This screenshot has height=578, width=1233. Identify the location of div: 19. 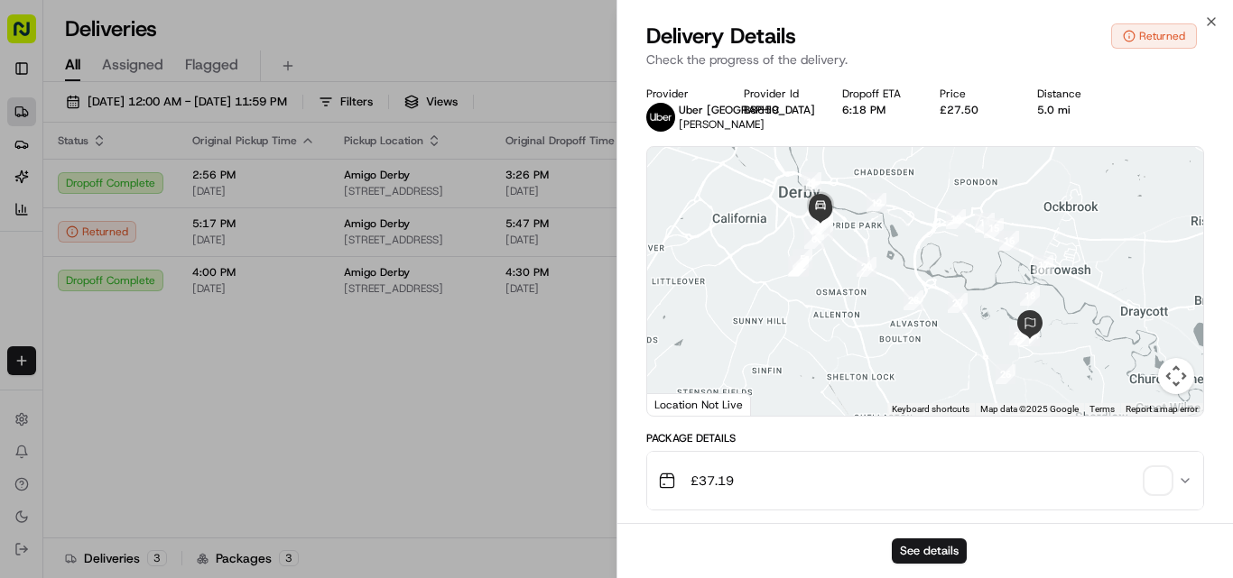
(1024, 334).